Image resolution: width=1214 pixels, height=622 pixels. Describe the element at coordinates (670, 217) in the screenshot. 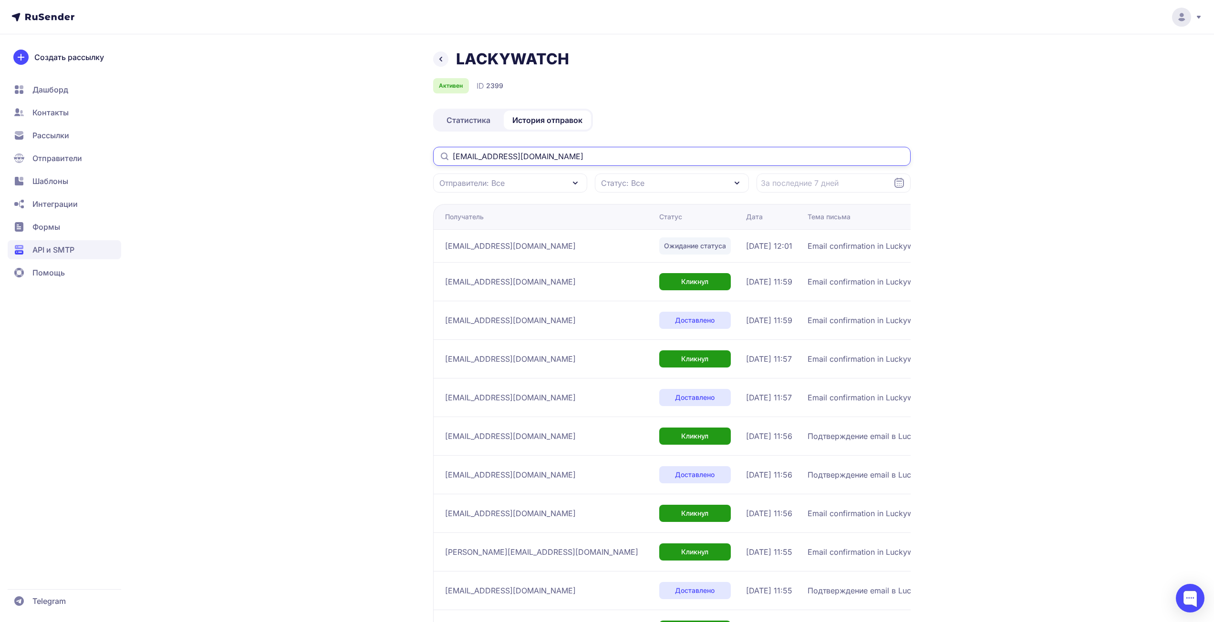

I see `div: Статус` at that location.